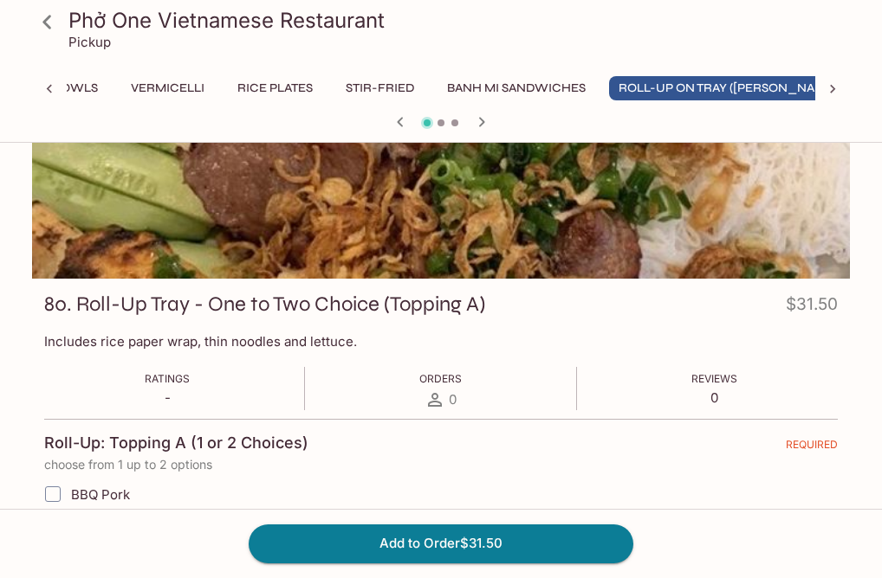 The image size is (882, 578). Describe the element at coordinates (441, 164) in the screenshot. I see `div: 80. Roll-Up Tray - One to Two Choice (Topping A)` at that location.